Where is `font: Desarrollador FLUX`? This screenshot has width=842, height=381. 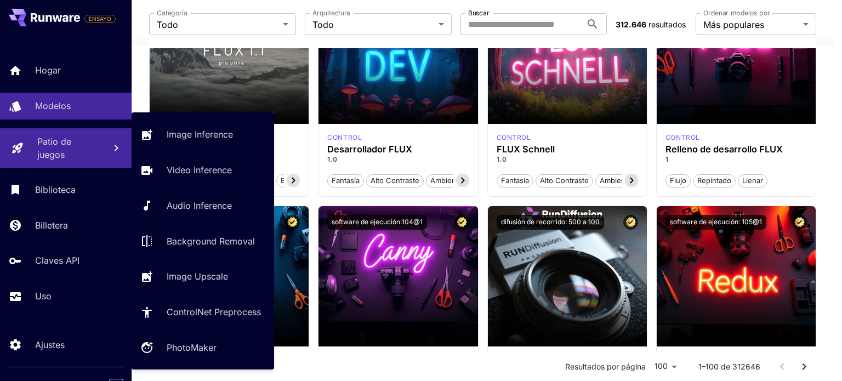
font: Desarrollador FLUX is located at coordinates (369, 149).